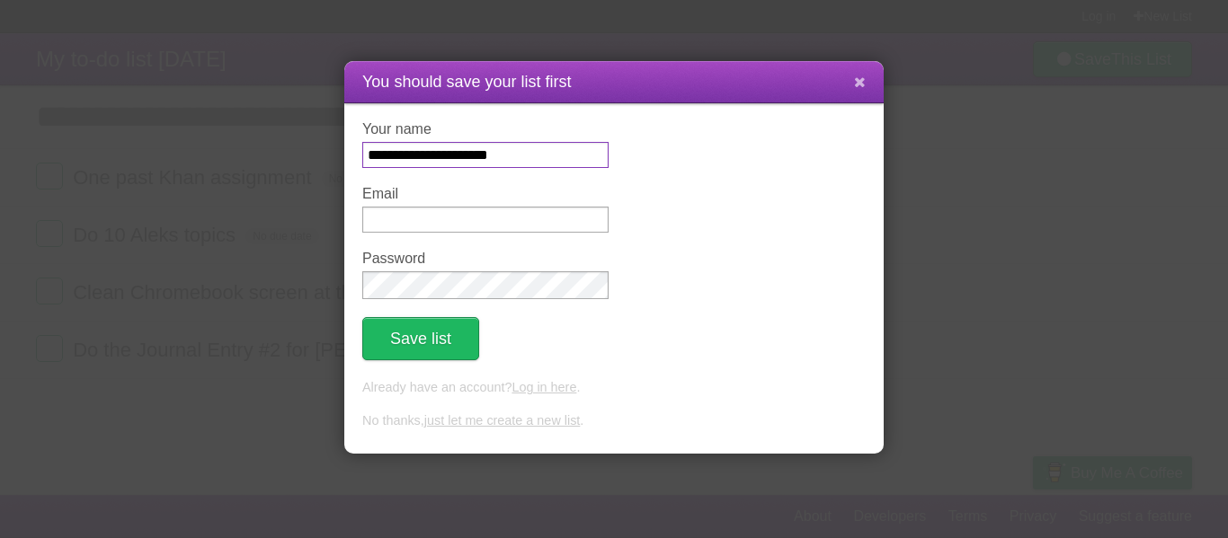 This screenshot has width=1228, height=538. I want to click on label: Password, so click(485, 259).